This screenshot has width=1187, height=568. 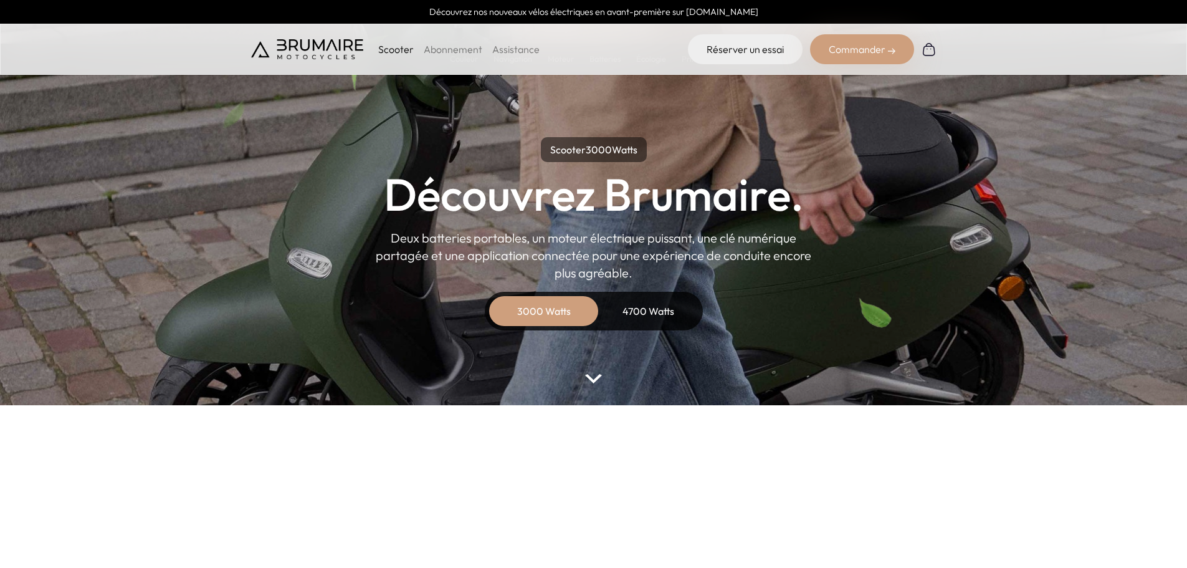 I want to click on span: 3000, so click(x=599, y=150).